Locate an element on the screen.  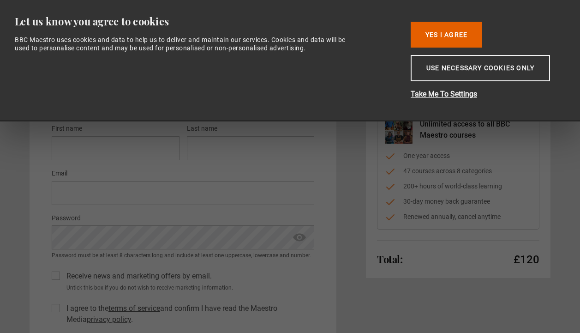
p: Unlimited access to all BBC Maestro courses is located at coordinates (476, 130).